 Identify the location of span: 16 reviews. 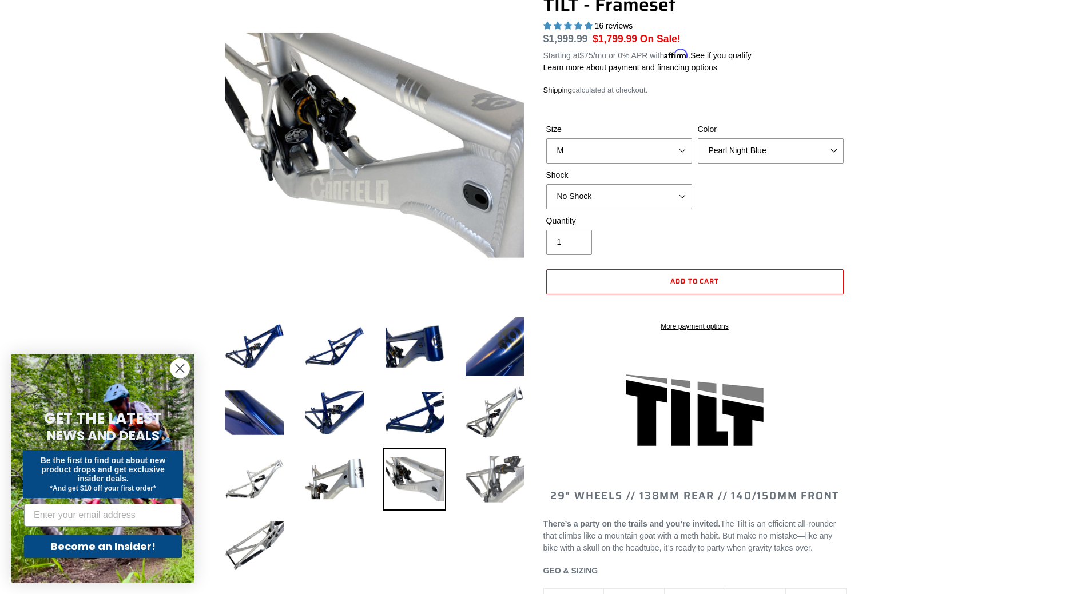
(613, 26).